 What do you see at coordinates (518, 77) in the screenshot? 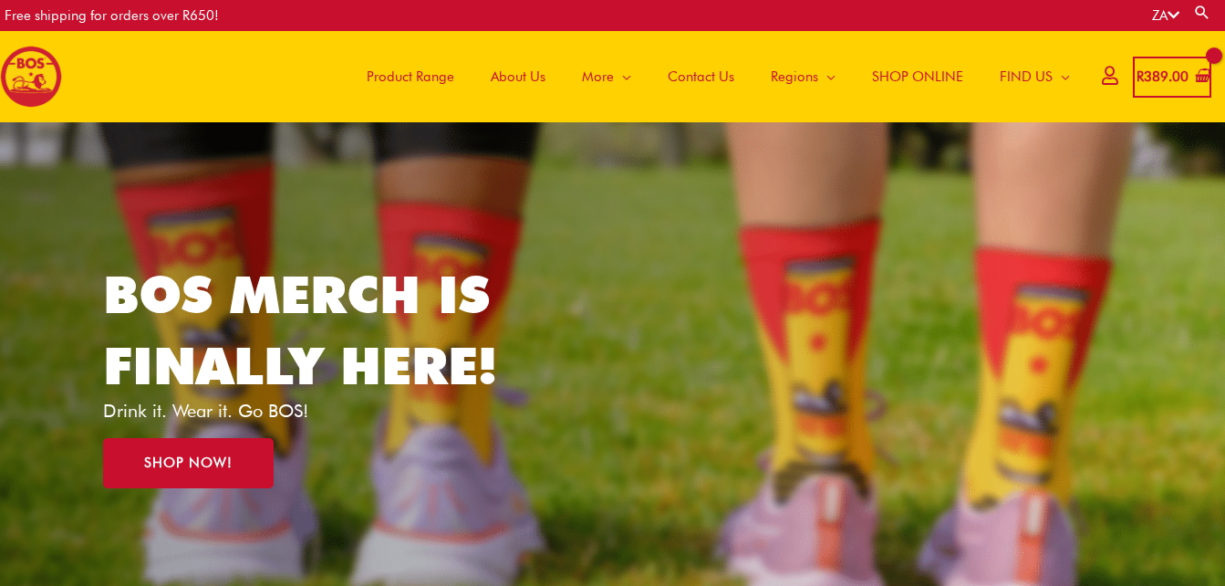
I see `span: About Us` at bounding box center [518, 77].